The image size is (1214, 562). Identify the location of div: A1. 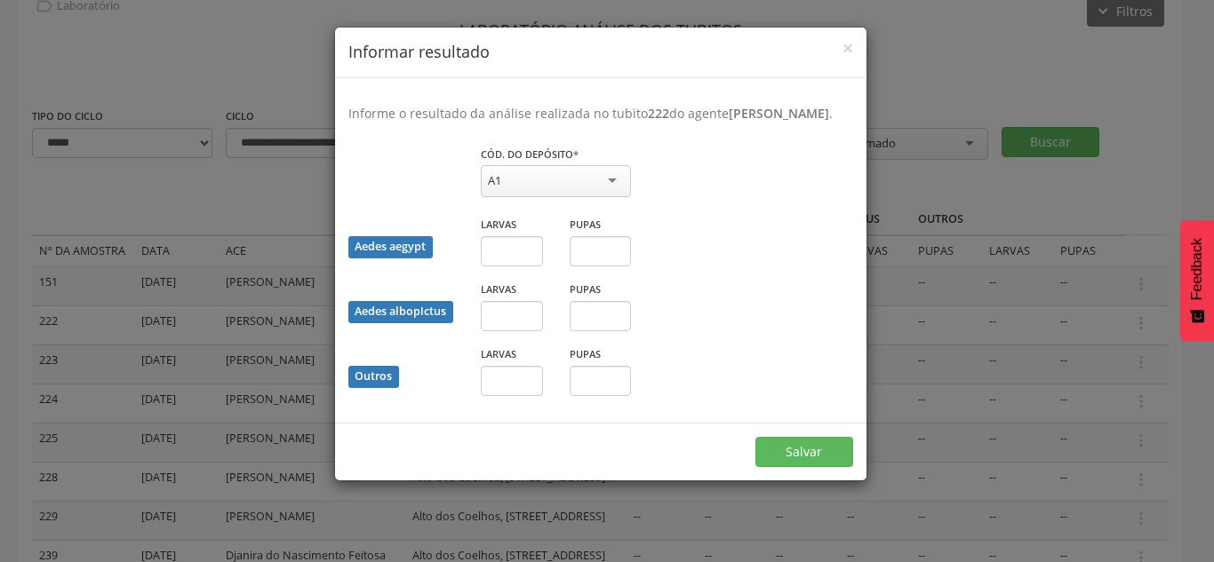
(494, 180).